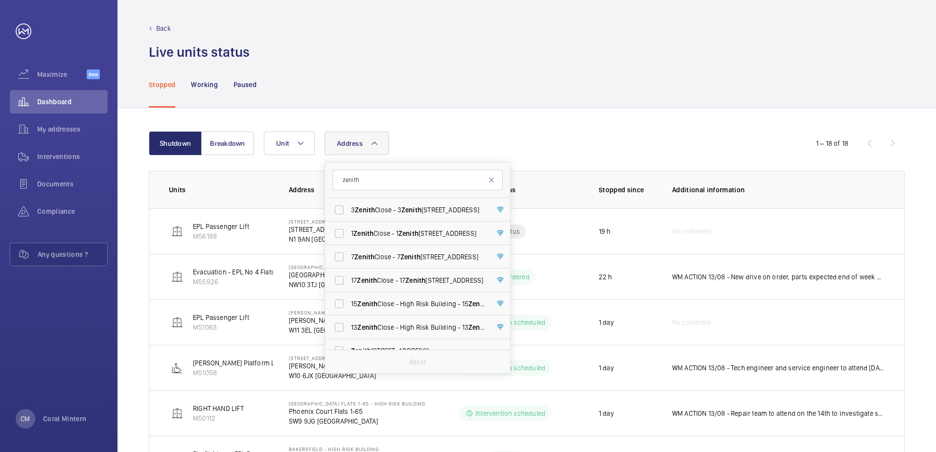  I want to click on p: RIGHT HAND LIFT, so click(218, 409).